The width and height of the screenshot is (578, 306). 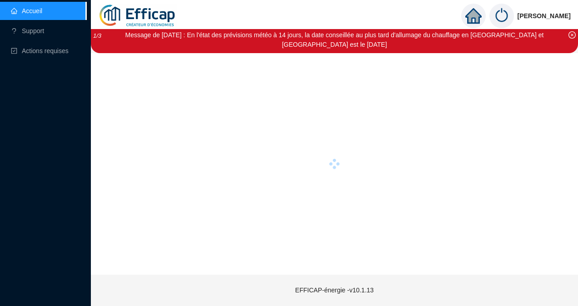 What do you see at coordinates (14, 51) in the screenshot?
I see `span: check-square` at bounding box center [14, 51].